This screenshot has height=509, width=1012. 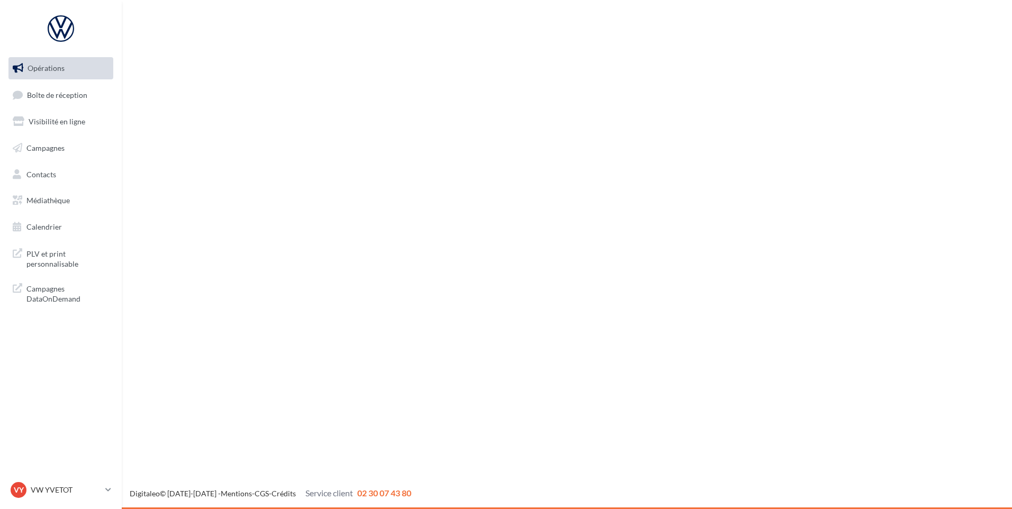 I want to click on p: VW YVETOT, so click(x=66, y=490).